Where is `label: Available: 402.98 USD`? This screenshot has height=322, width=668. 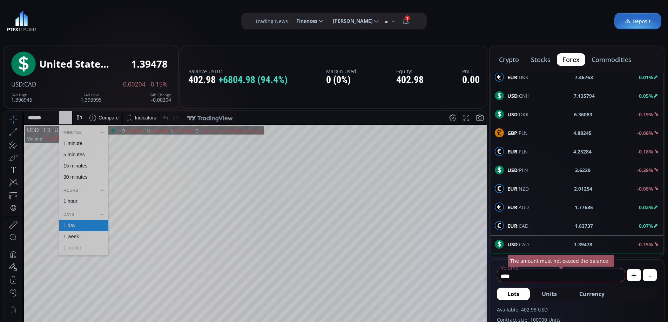
label: Available: 402.98 USD is located at coordinates (577, 310).